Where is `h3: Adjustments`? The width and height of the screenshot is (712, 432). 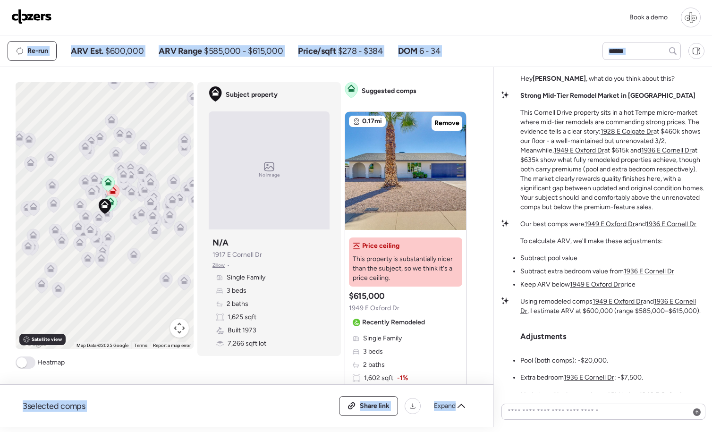 h3: Adjustments is located at coordinates (543, 336).